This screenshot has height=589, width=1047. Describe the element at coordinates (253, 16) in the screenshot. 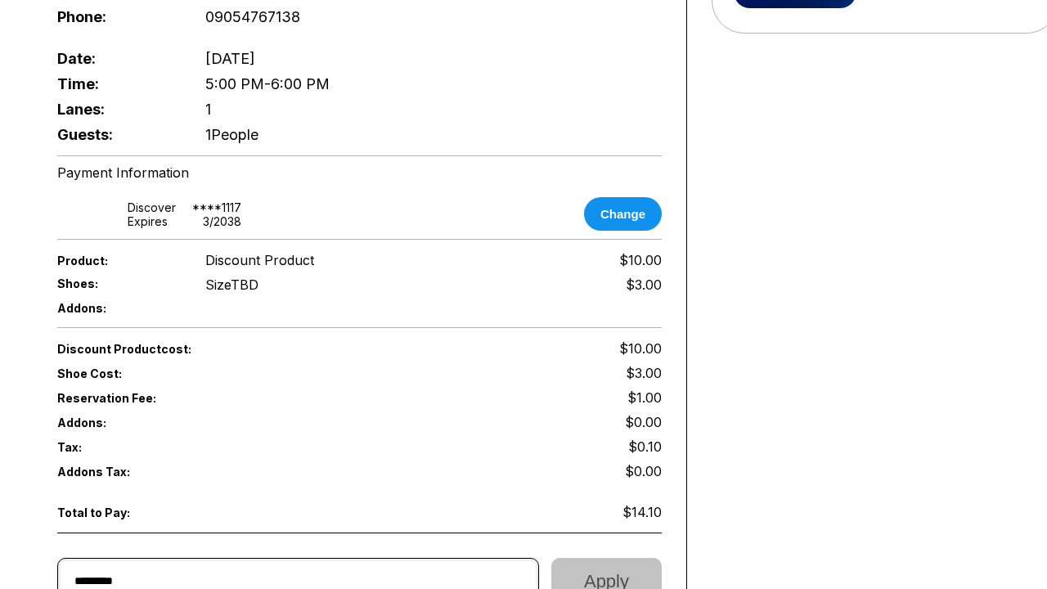

I see `span: 09054767138` at that location.